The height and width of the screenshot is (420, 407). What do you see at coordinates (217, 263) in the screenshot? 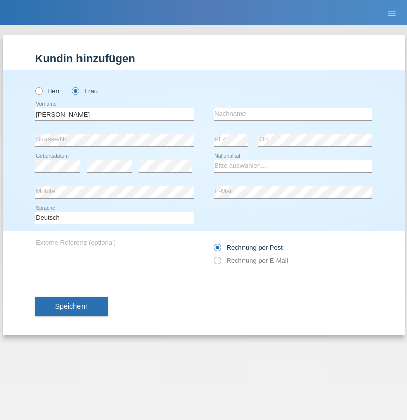
I see `input: Rechnung per E-Mail` at bounding box center [217, 263].